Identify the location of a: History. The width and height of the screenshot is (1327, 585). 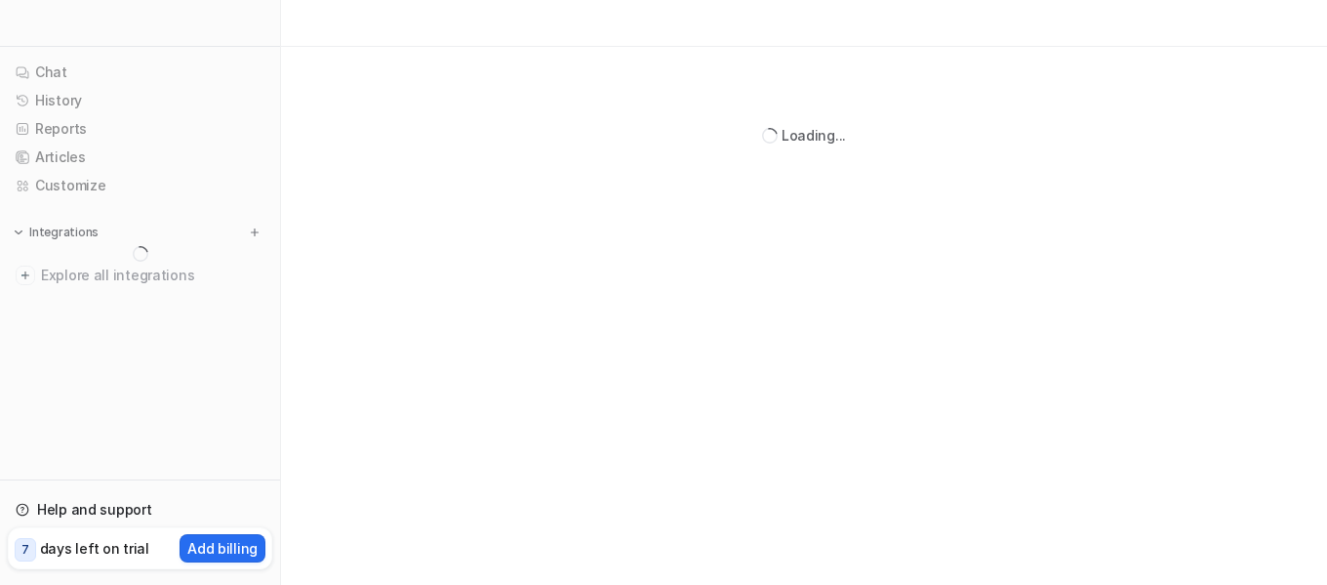
(140, 101).